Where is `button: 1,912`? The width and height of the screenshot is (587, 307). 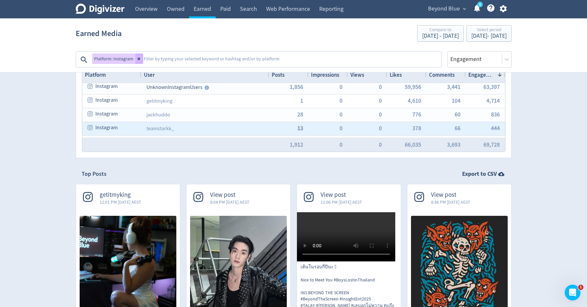 button: 1,912 is located at coordinates (296, 145).